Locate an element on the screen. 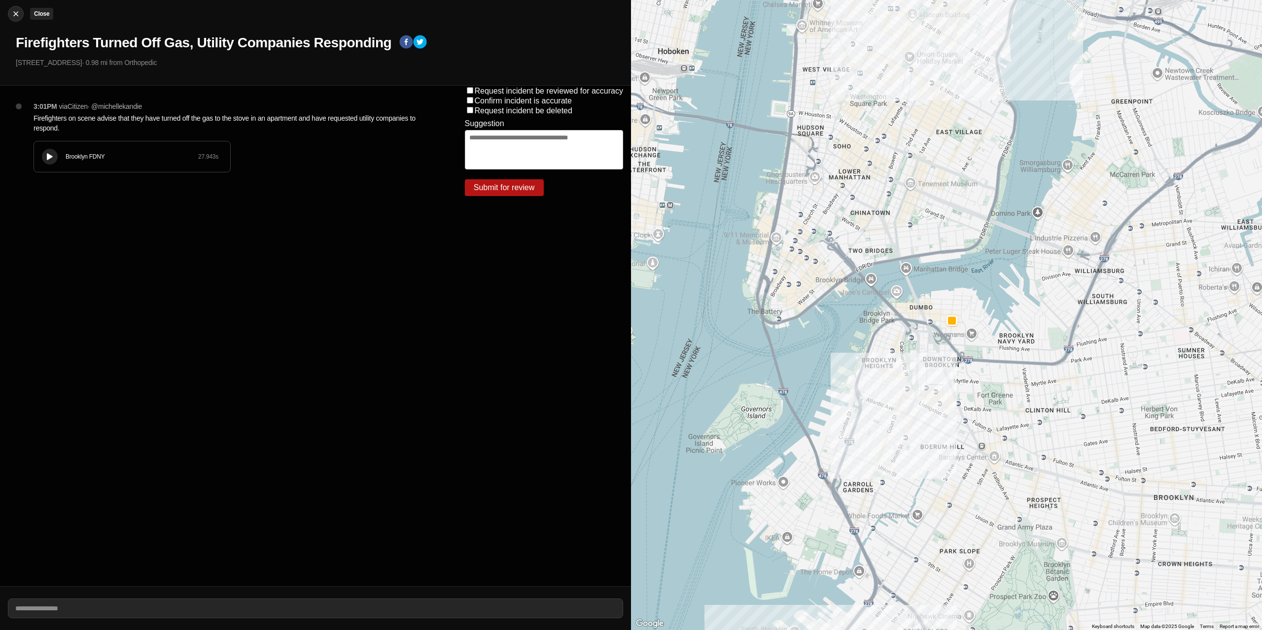  label: Confirm incident is accurate is located at coordinates (523, 101).